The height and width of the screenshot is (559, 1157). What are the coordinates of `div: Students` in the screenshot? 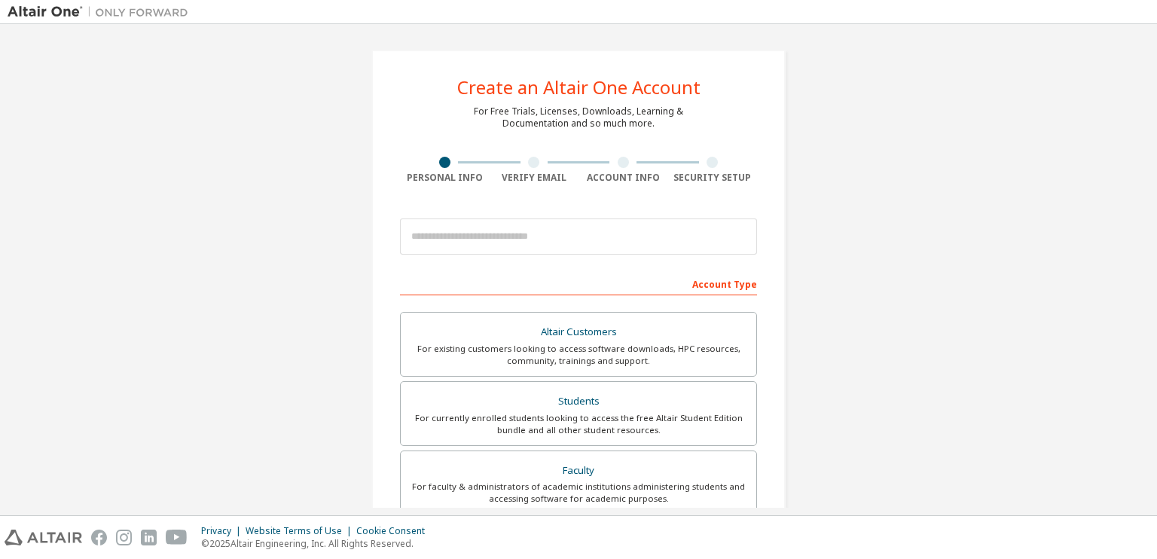 It's located at (578, 401).